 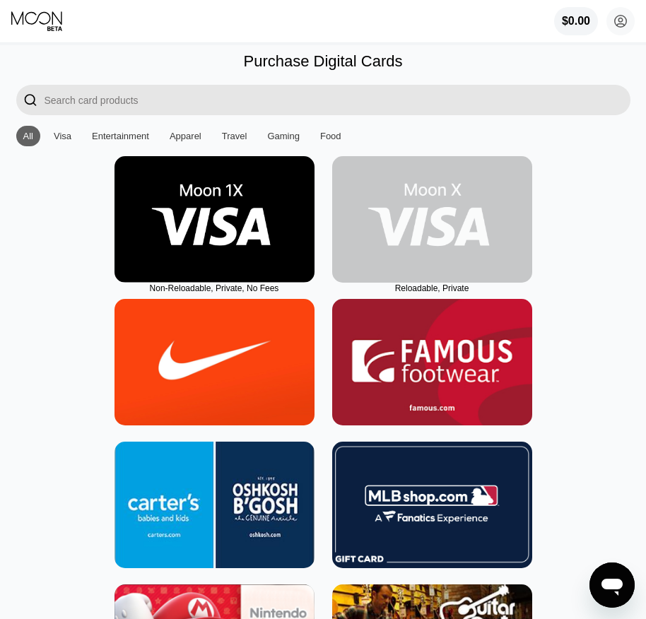 I want to click on div: $0.00, so click(x=576, y=21).